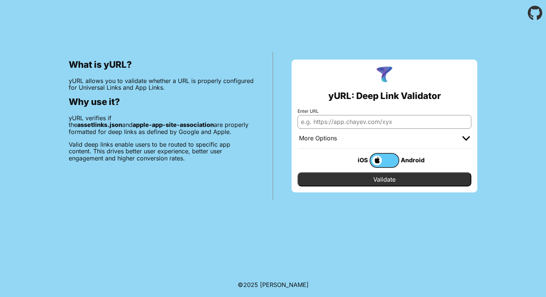  I want to click on div: More Options, so click(318, 138).